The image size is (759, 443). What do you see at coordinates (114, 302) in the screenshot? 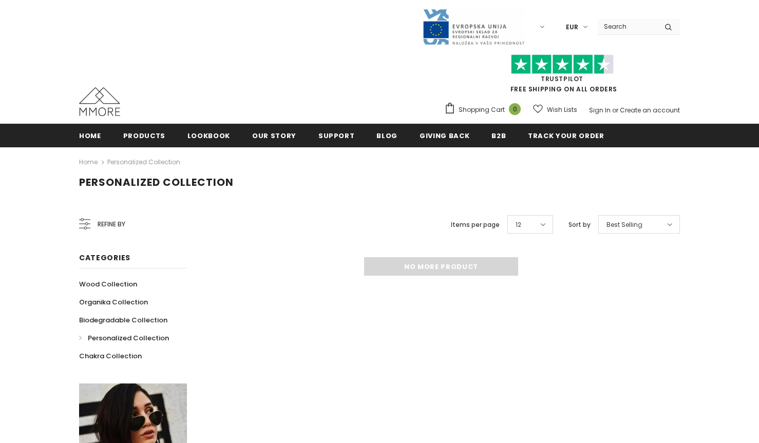
I see `span: Organika Collection` at bounding box center [114, 302].